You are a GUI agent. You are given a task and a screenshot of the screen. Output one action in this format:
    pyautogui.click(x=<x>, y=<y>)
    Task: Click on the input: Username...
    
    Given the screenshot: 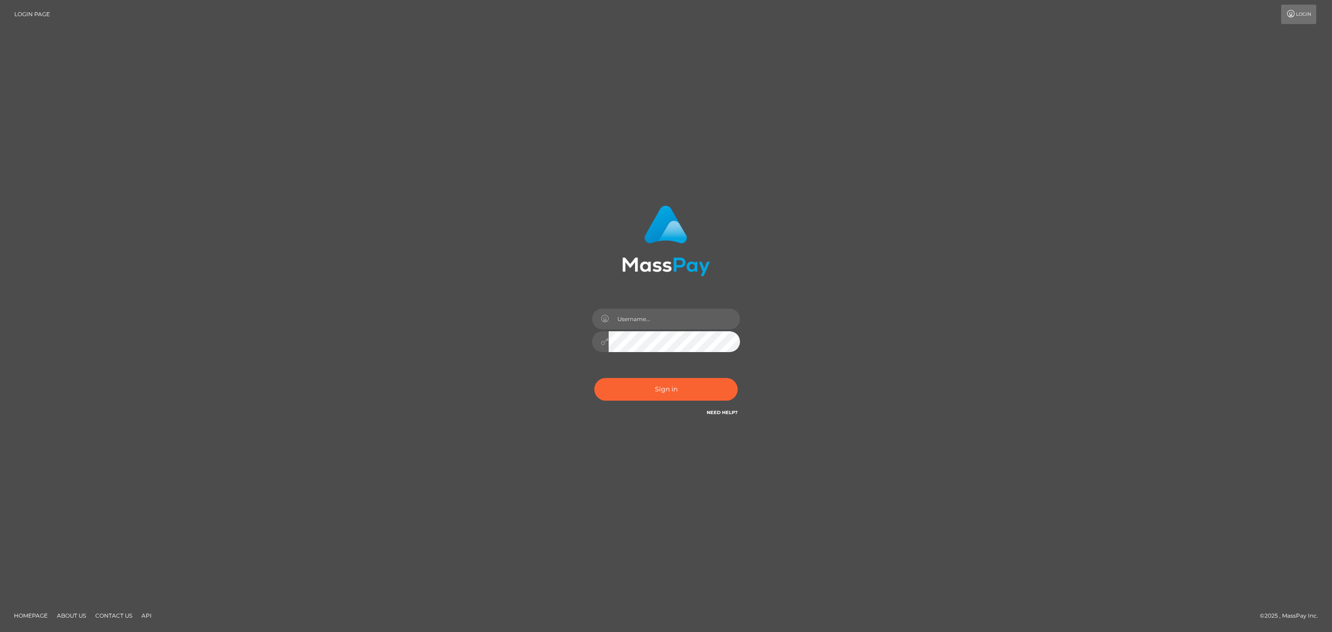 What is the action you would take?
    pyautogui.click(x=674, y=319)
    